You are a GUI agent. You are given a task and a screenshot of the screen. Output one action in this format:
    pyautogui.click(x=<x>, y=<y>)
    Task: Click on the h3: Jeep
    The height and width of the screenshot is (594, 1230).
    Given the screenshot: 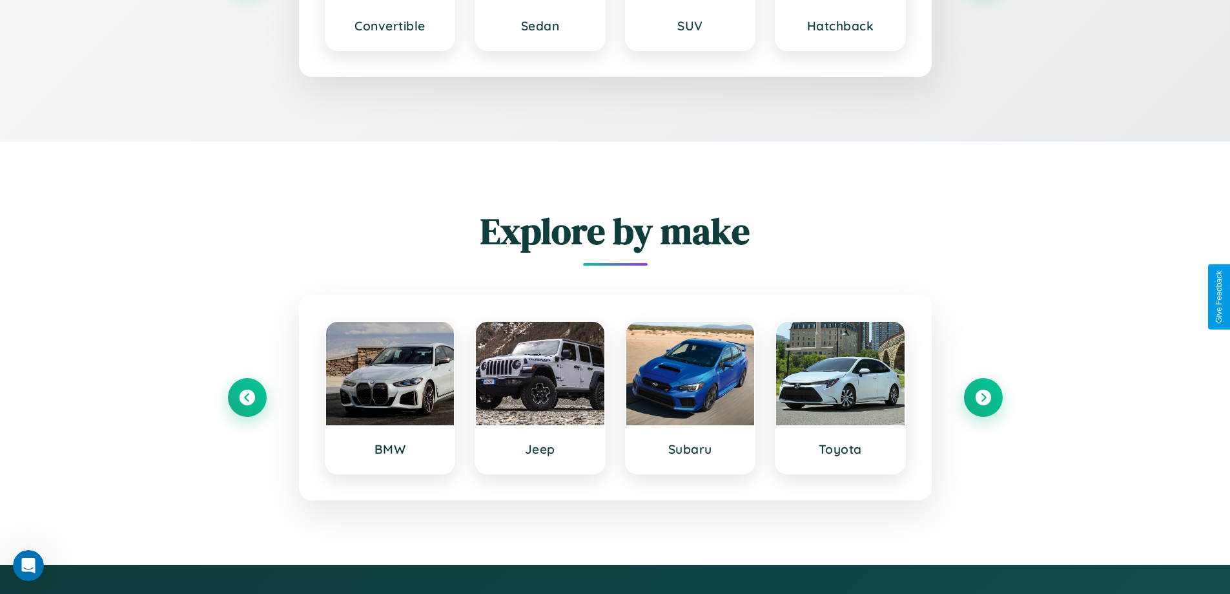 What is the action you would take?
    pyautogui.click(x=540, y=449)
    